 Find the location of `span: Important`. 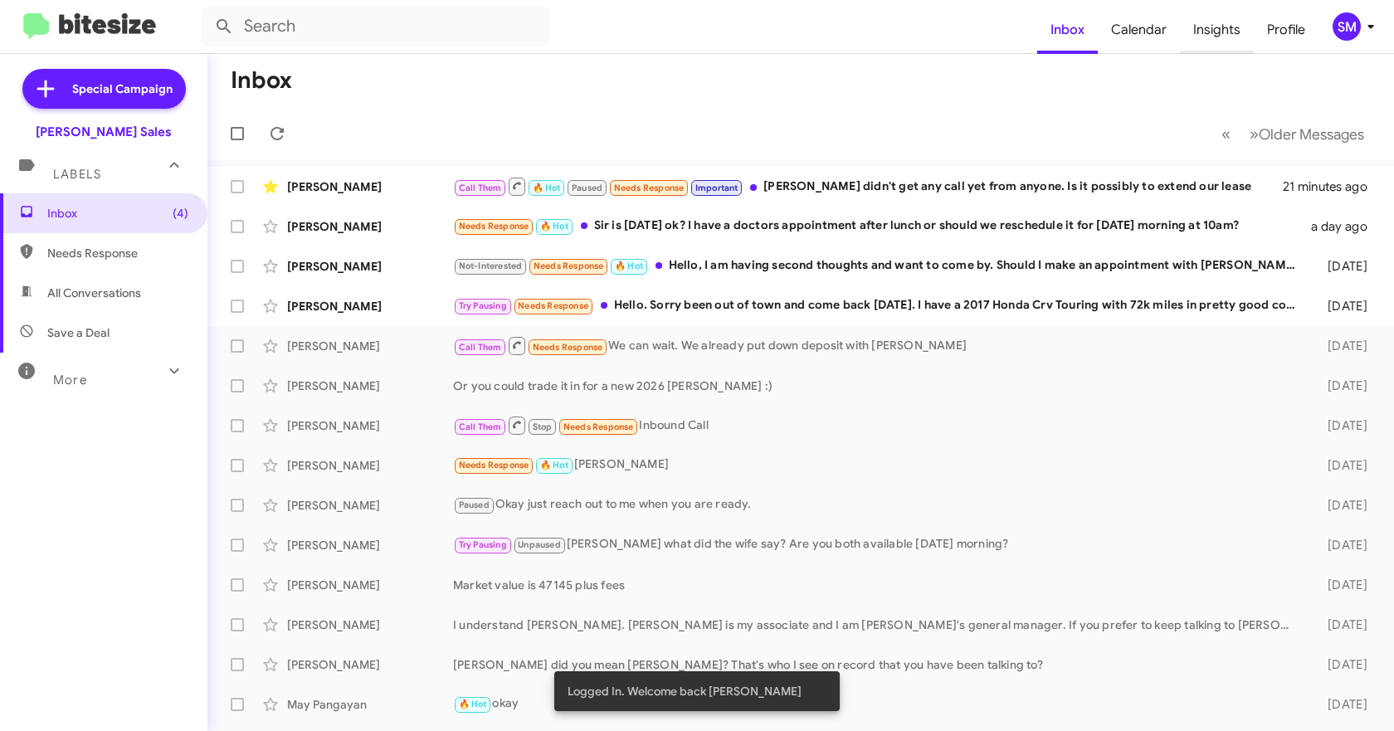

span: Important is located at coordinates (717, 187).